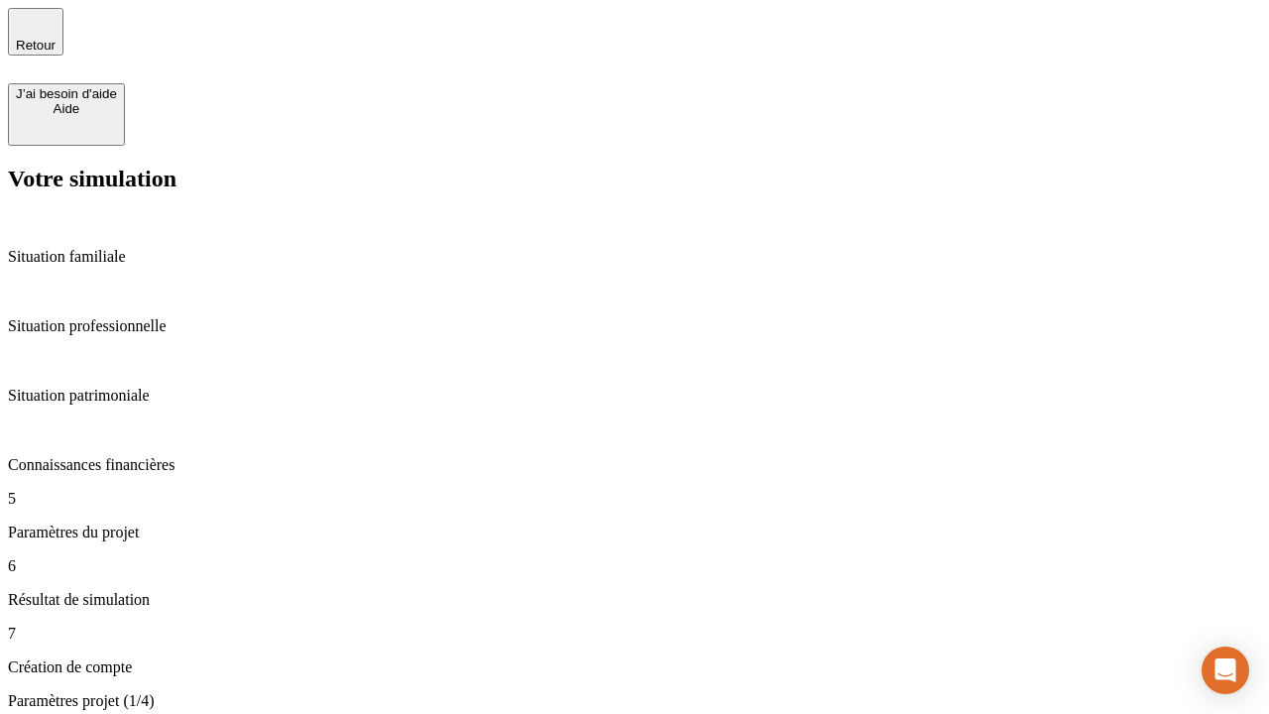 The width and height of the screenshot is (1269, 714). Describe the element at coordinates (66, 93) in the screenshot. I see `div: J’ai besoin d'aide` at that location.